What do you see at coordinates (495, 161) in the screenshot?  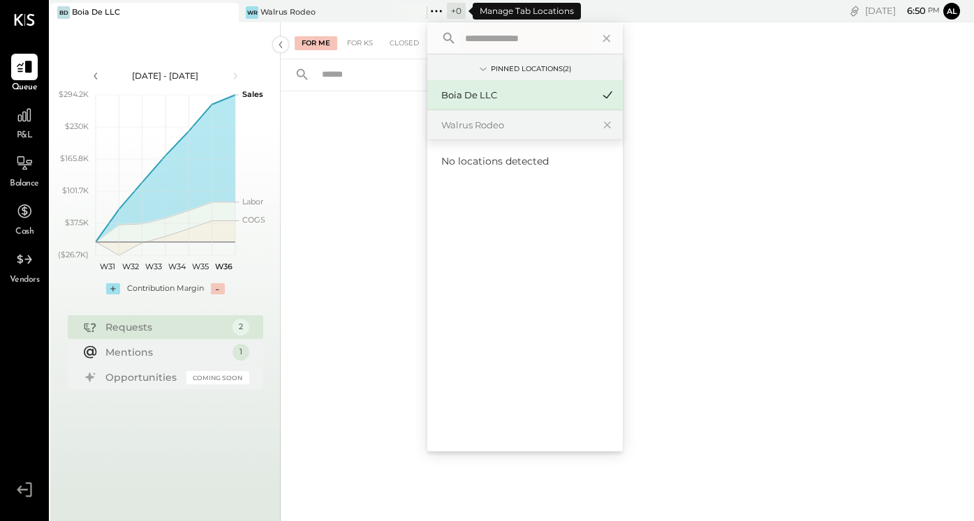 I see `span: No locations detected` at bounding box center [495, 161].